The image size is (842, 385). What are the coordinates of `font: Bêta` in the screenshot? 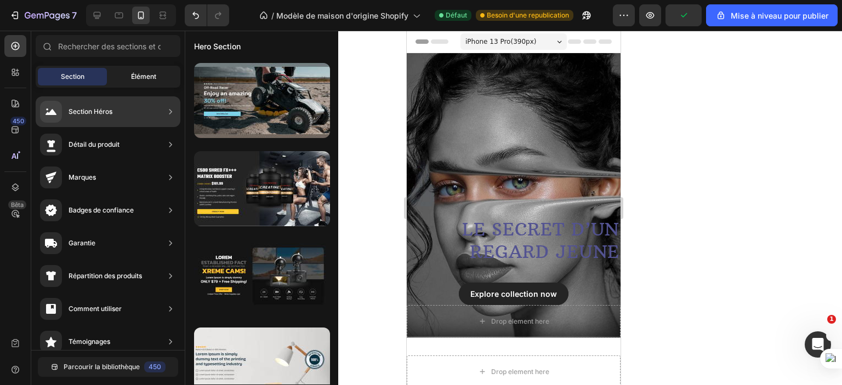 It's located at (17, 205).